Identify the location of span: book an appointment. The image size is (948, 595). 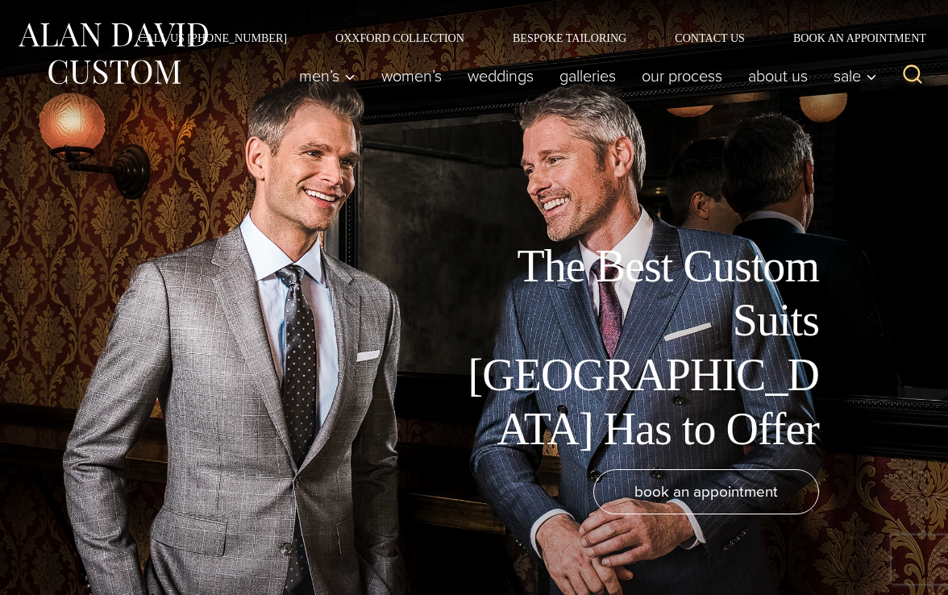
(706, 491).